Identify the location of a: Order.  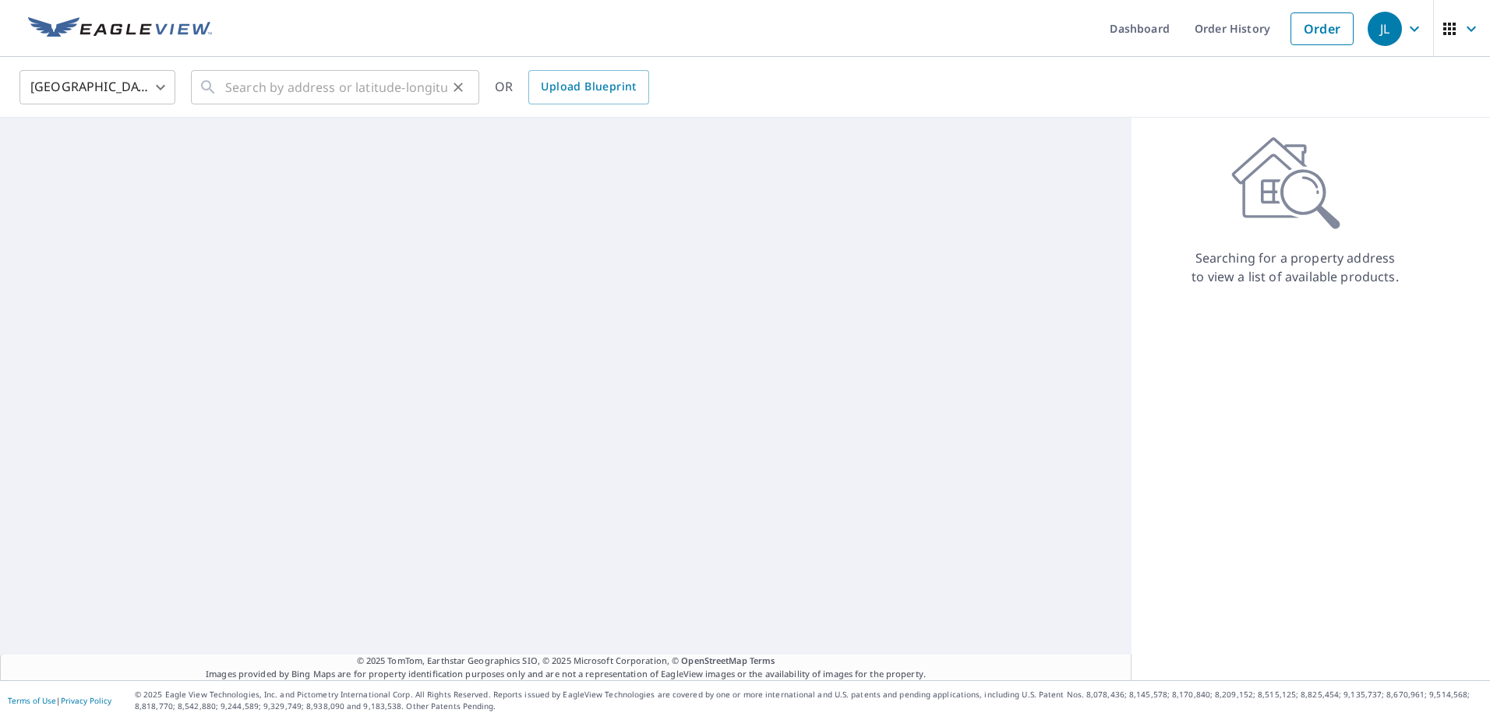
(1322, 29).